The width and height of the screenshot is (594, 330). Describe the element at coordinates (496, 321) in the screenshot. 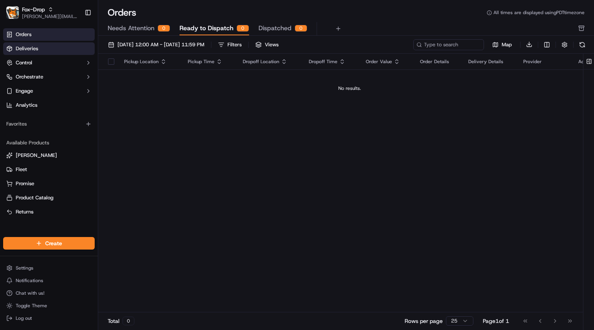

I see `div: Page 1 of 1` at that location.